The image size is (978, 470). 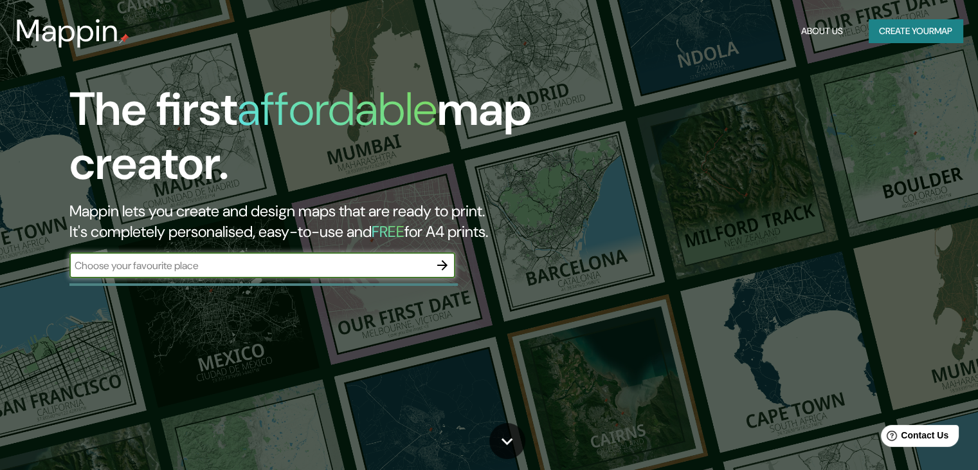 What do you see at coordinates (916, 31) in the screenshot?
I see `button: Create yourmap` at bounding box center [916, 31].